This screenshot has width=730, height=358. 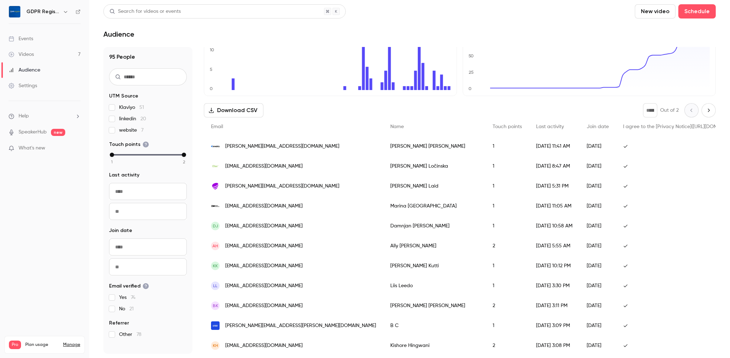 What do you see at coordinates (129, 286) in the screenshot?
I see `span: Email verified` at bounding box center [129, 286].